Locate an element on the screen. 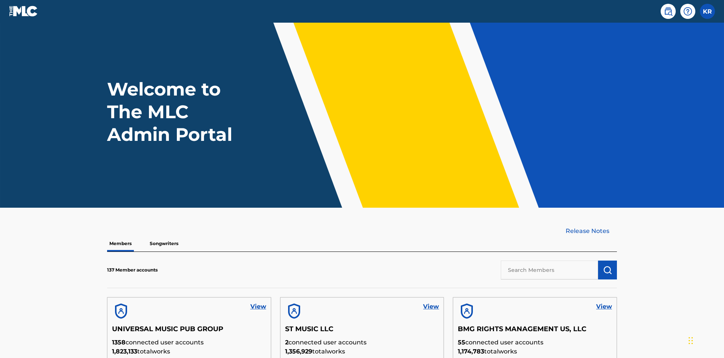  div: Help is located at coordinates (688, 11).